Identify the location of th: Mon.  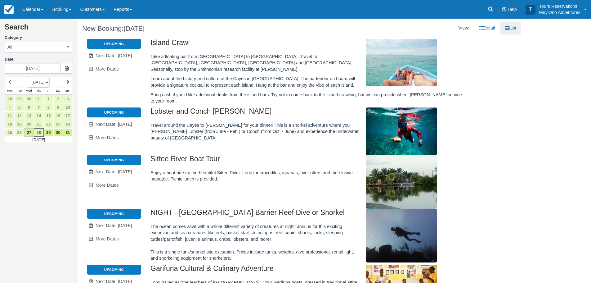
(10, 91).